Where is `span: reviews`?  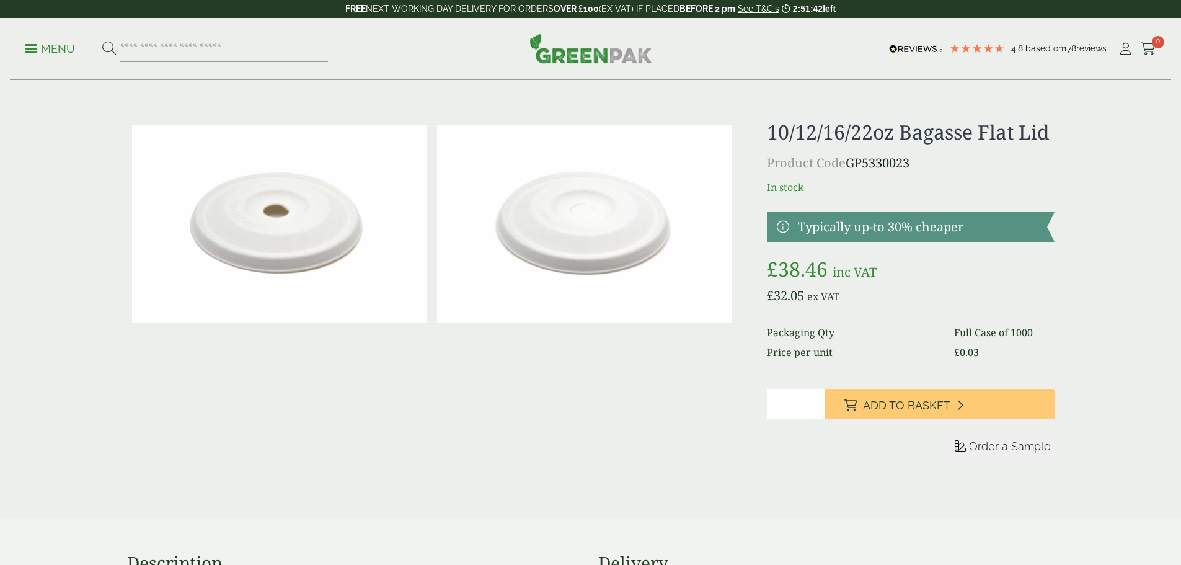
span: reviews is located at coordinates (1091, 48).